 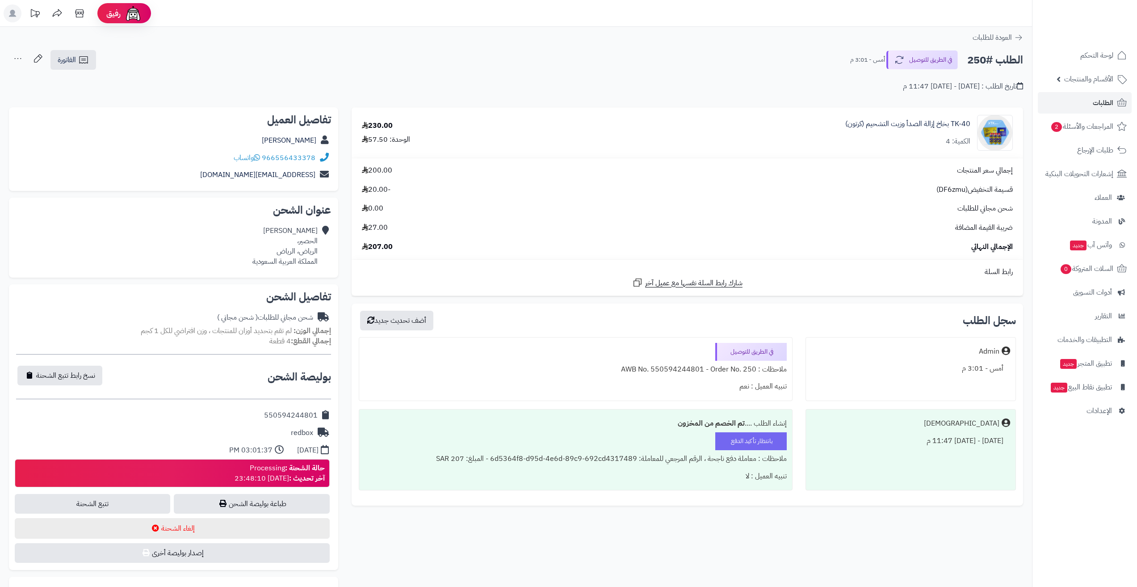 What do you see at coordinates (60, 375) in the screenshot?
I see `button: نسخ رابط تتبع الشحنة` at bounding box center [60, 375].